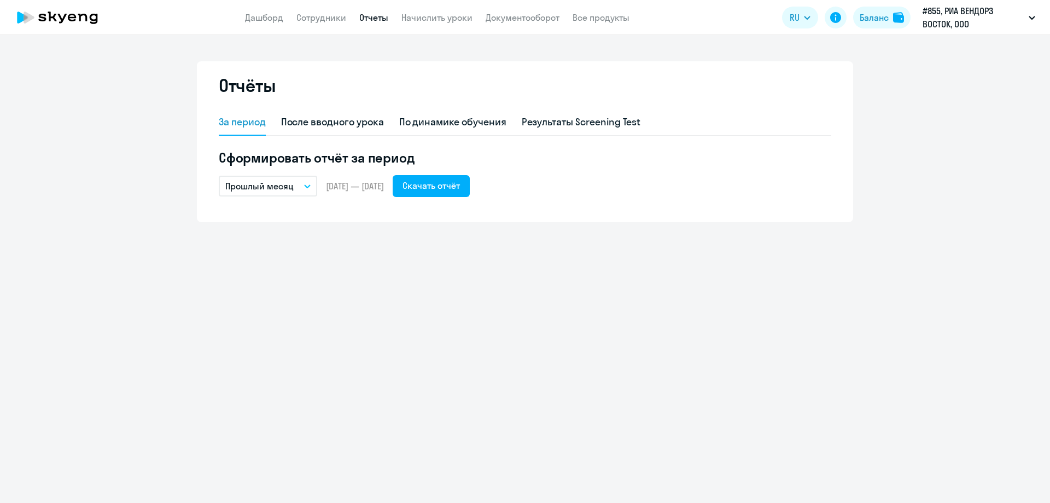 This screenshot has width=1050, height=503. I want to click on button: Прошлый месяц, so click(268, 186).